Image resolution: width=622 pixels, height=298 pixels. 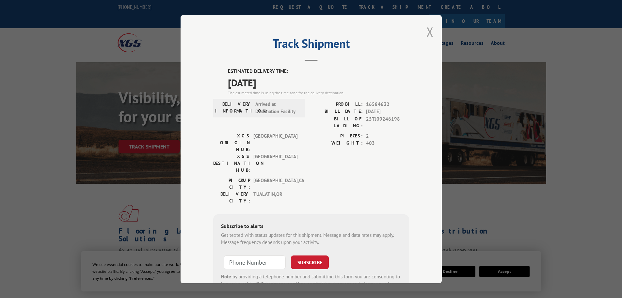 I want to click on span: 2, so click(x=388, y=136).